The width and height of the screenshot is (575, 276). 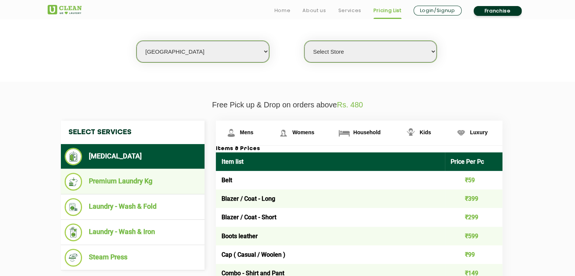 I want to click on img: Premium Laundry Kg, so click(x=73, y=181).